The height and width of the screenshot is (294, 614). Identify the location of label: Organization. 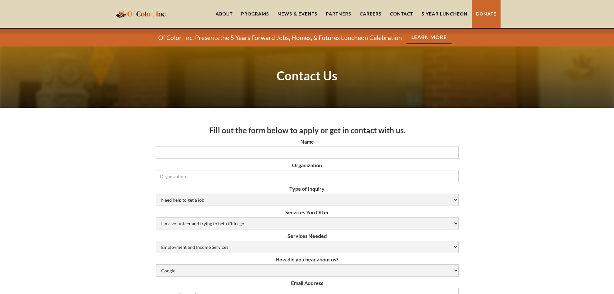
(307, 165).